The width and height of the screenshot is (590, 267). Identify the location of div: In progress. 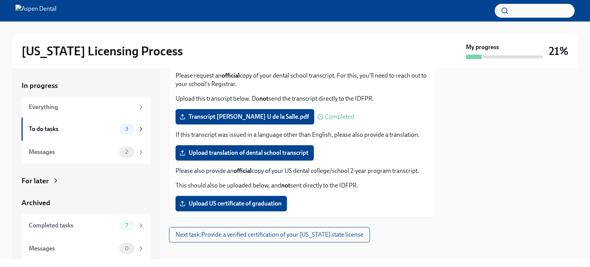
(86, 86).